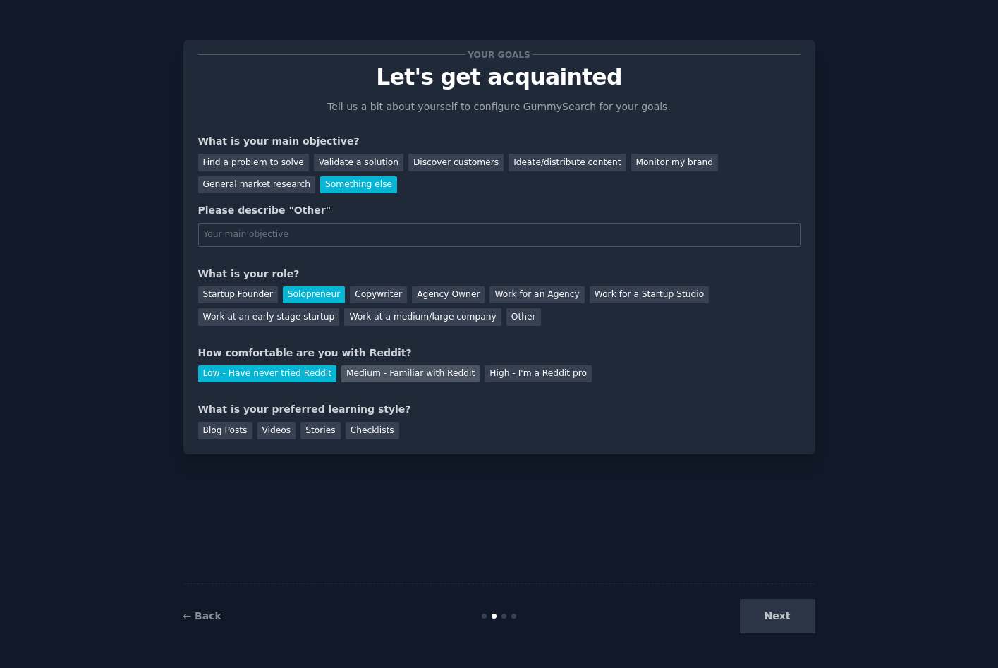 The image size is (998, 668). Describe the element at coordinates (358, 162) in the screenshot. I see `div: Validate a solution` at that location.